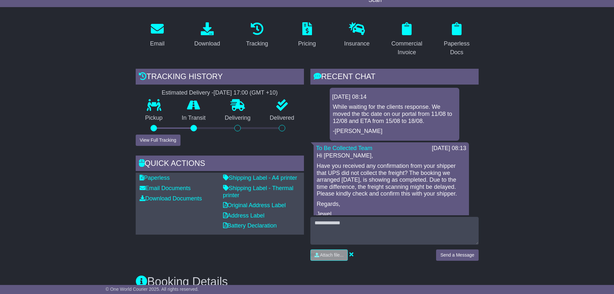  Describe the element at coordinates (307, 35) in the screenshot. I see `a: Pricing` at that location.